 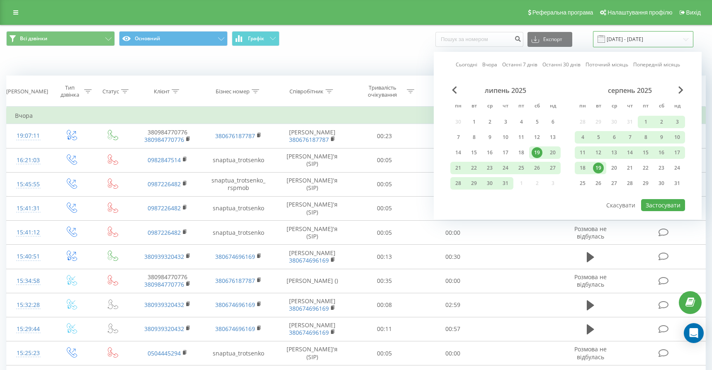 What do you see at coordinates (34, 39) in the screenshot?
I see `span: Всі дзвінки` at bounding box center [34, 39].